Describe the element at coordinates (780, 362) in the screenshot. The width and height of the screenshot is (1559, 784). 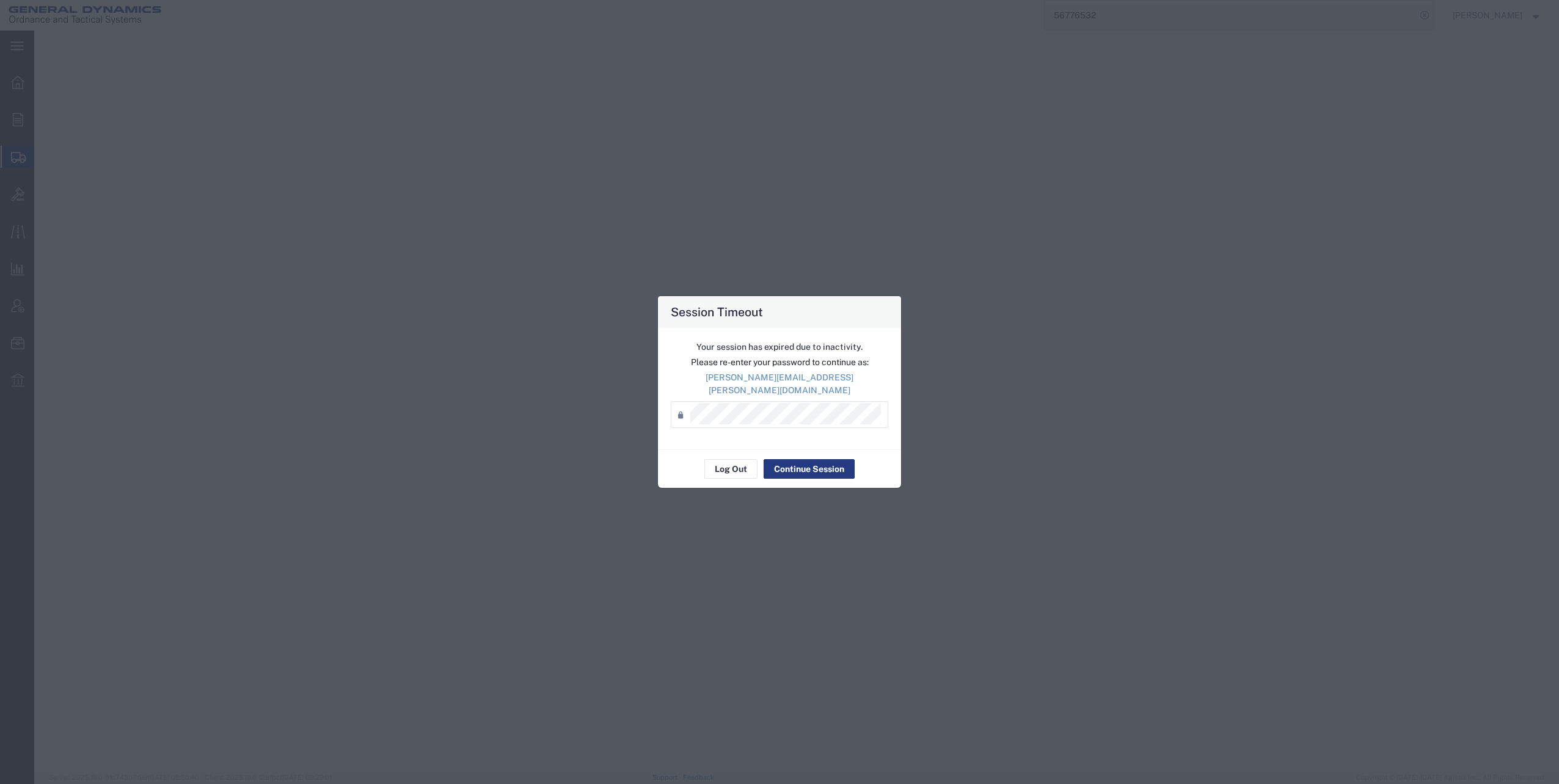
I see `p: Please re-enter your password to continue as:` at that location.